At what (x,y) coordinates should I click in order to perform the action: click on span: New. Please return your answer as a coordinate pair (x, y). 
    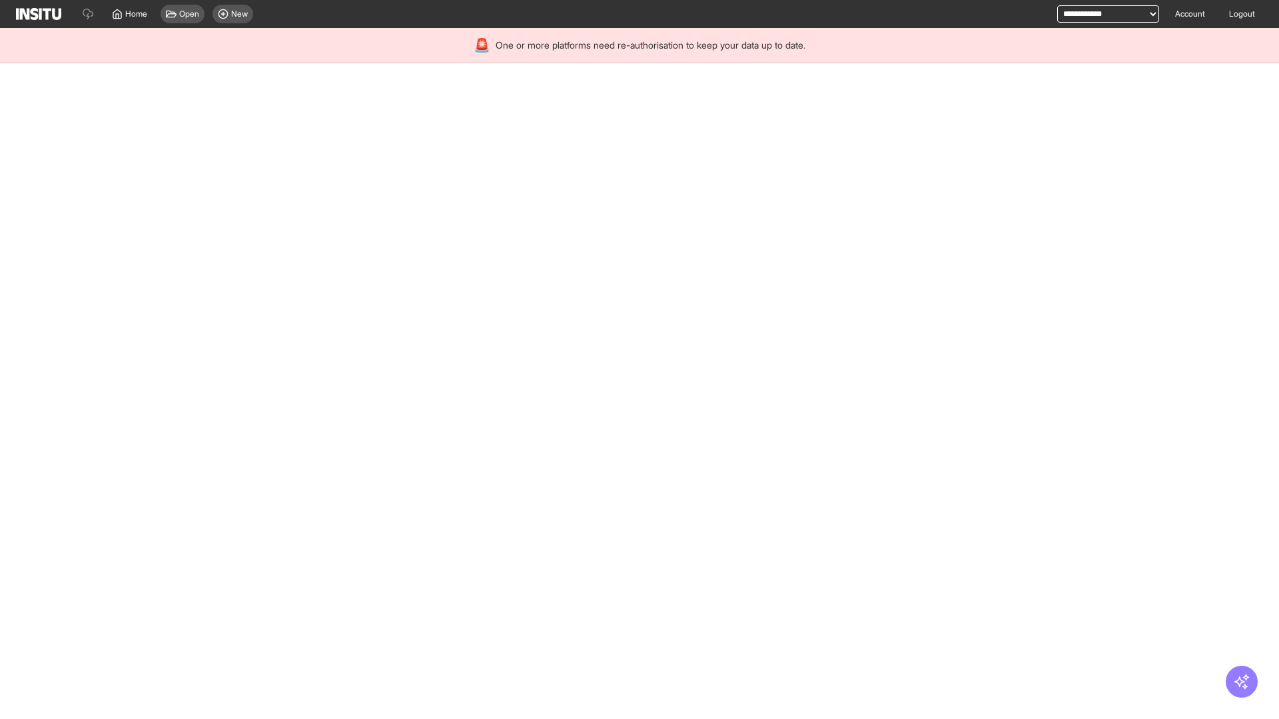
    Looking at the image, I should click on (239, 14).